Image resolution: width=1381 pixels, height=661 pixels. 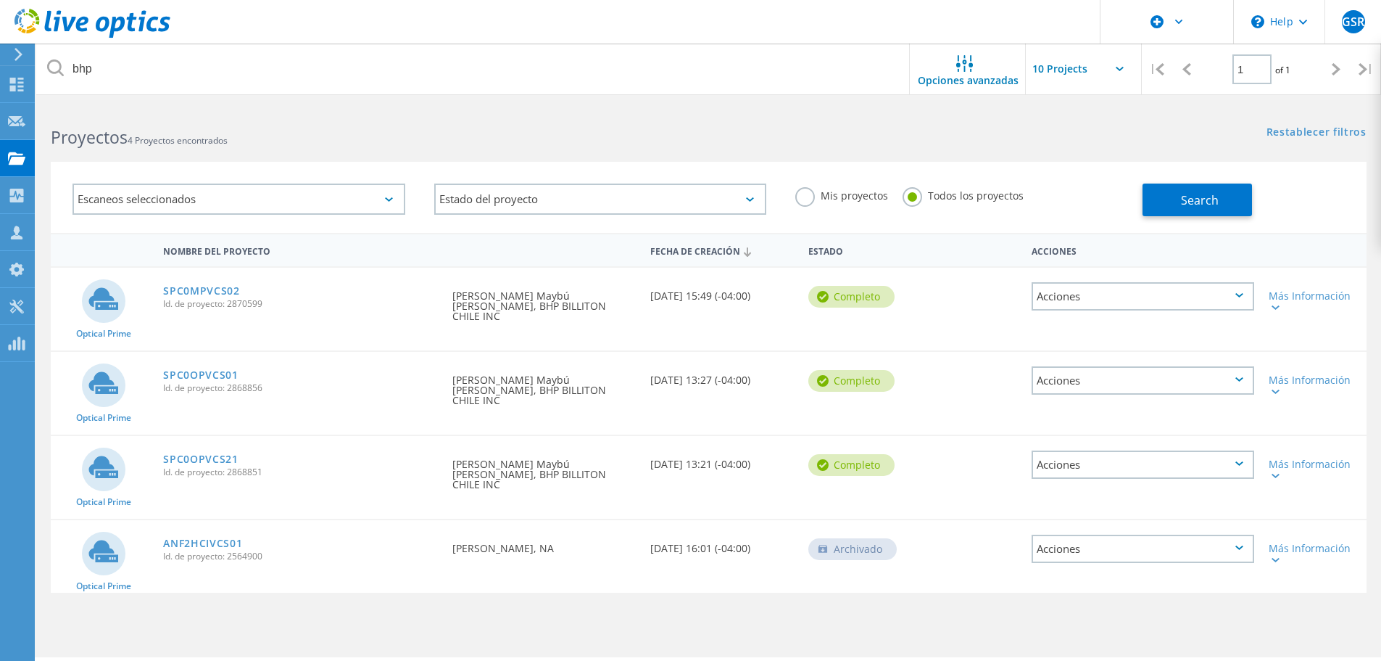 What do you see at coordinates (300, 249) in the screenshot?
I see `div: Nombre del proyecto` at bounding box center [300, 249].